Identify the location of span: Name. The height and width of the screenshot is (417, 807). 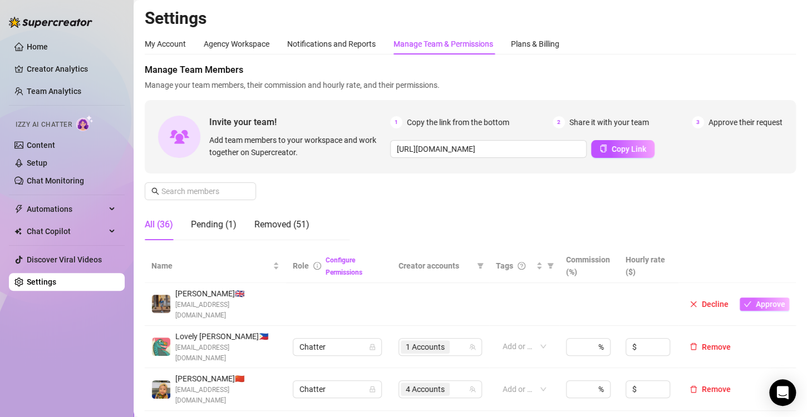
(211, 266).